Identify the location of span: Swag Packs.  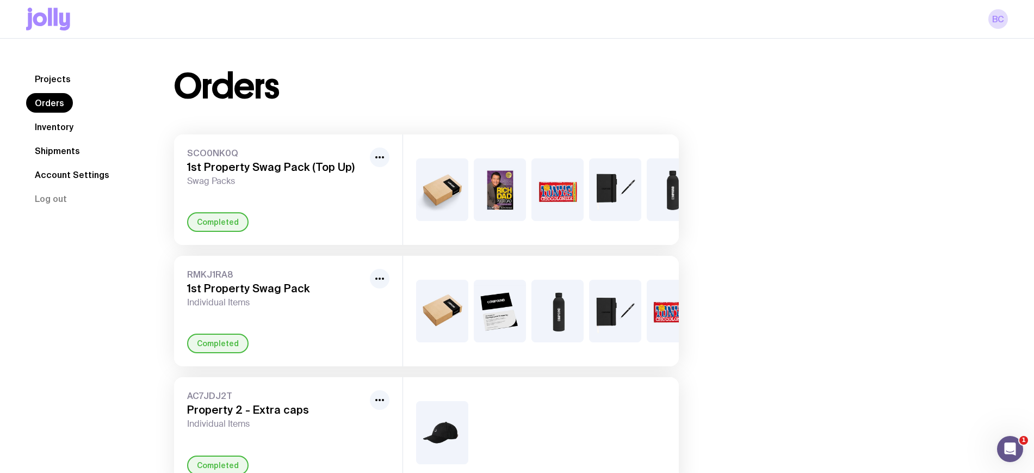
(276, 181).